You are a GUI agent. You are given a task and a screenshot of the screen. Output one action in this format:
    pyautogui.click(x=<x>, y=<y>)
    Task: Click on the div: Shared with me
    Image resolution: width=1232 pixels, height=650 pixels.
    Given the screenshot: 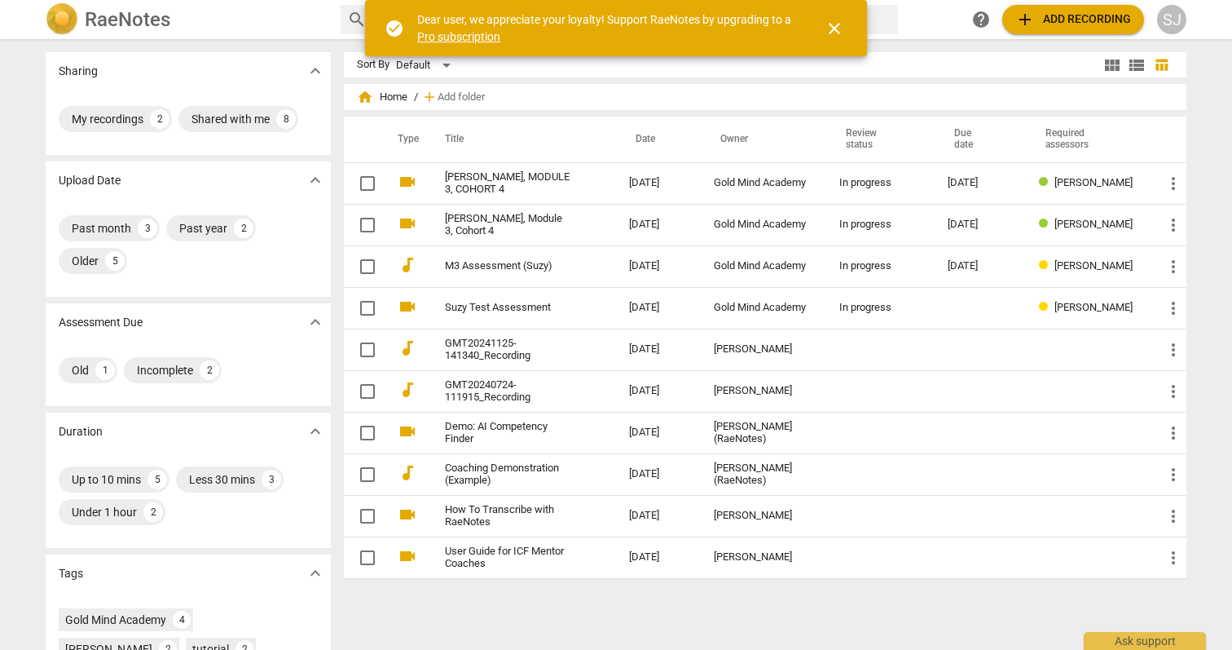 What is the action you would take?
    pyautogui.click(x=231, y=119)
    